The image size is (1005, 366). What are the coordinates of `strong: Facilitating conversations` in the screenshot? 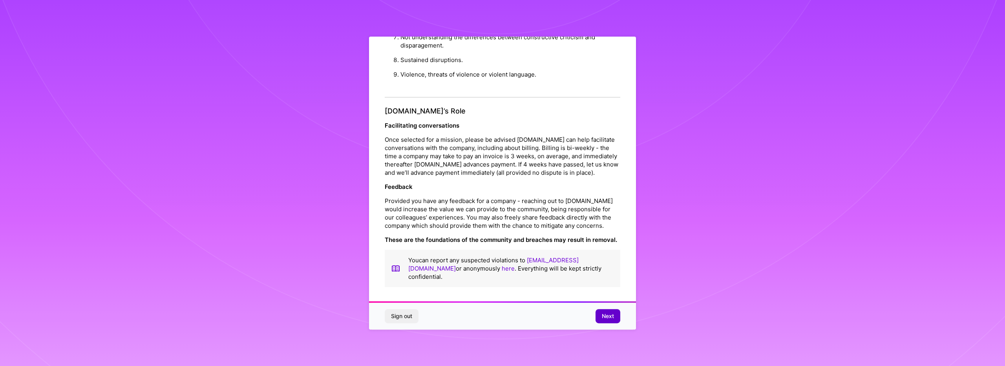 It's located at (422, 126).